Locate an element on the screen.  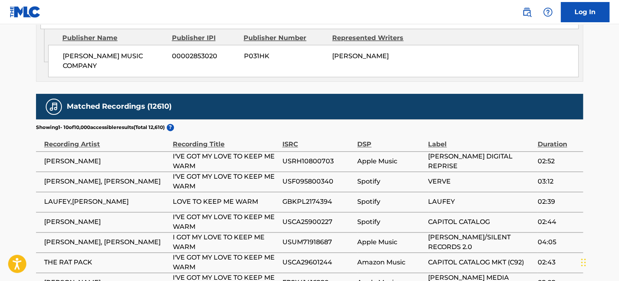
div: ISRC is located at coordinates (318, 140).